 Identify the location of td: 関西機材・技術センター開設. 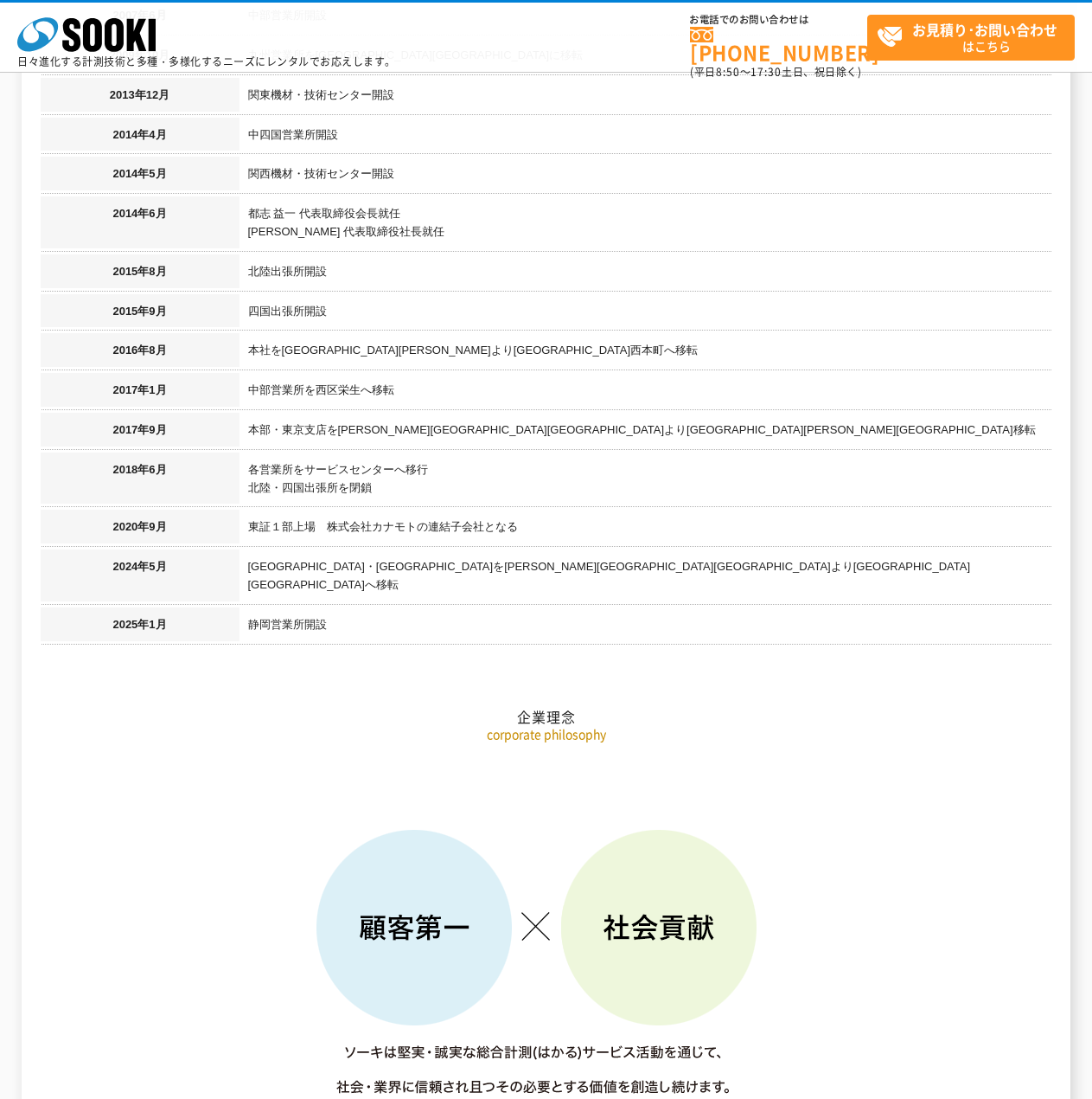
(646, 177).